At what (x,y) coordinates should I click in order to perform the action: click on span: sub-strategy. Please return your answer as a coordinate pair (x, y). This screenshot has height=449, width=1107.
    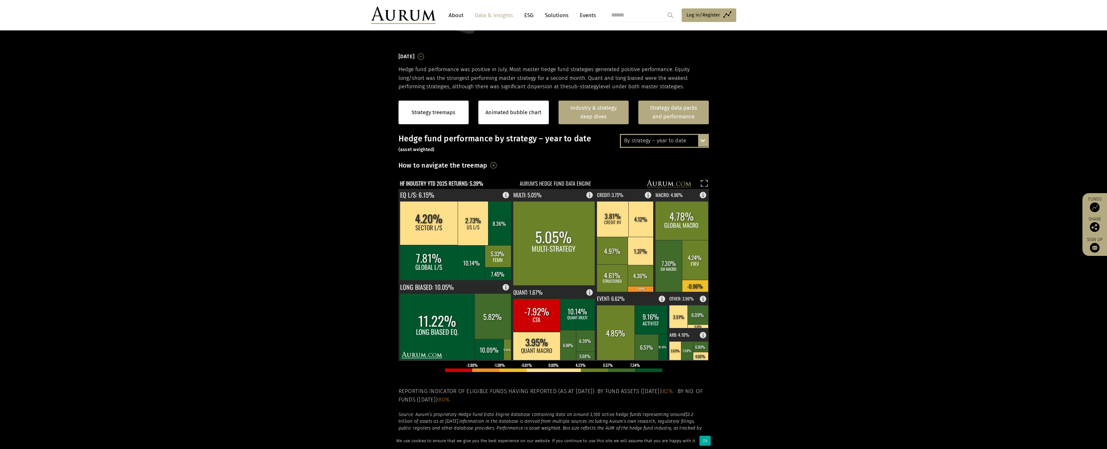
    Looking at the image, I should click on (584, 86).